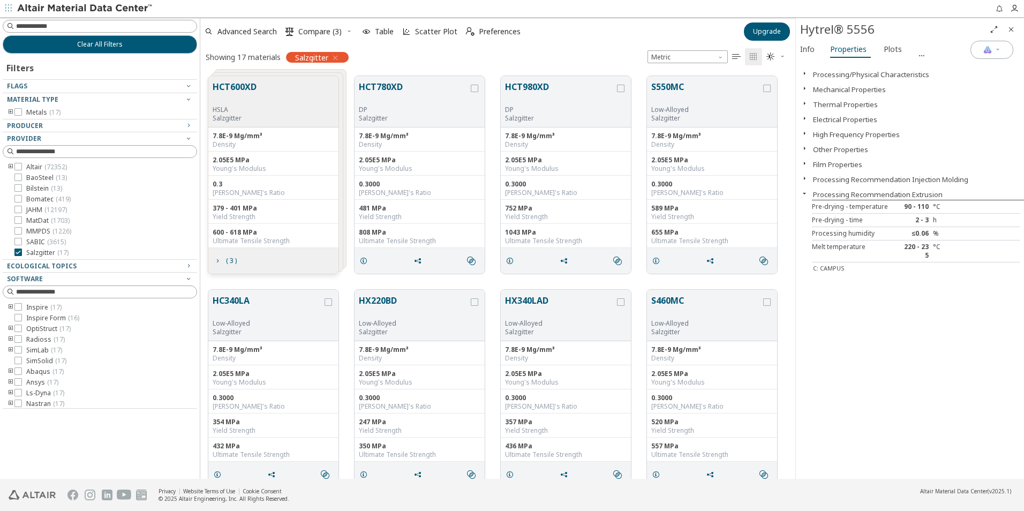 The height and width of the screenshot is (511, 1024). I want to click on div: (v2025.1), so click(966, 491).